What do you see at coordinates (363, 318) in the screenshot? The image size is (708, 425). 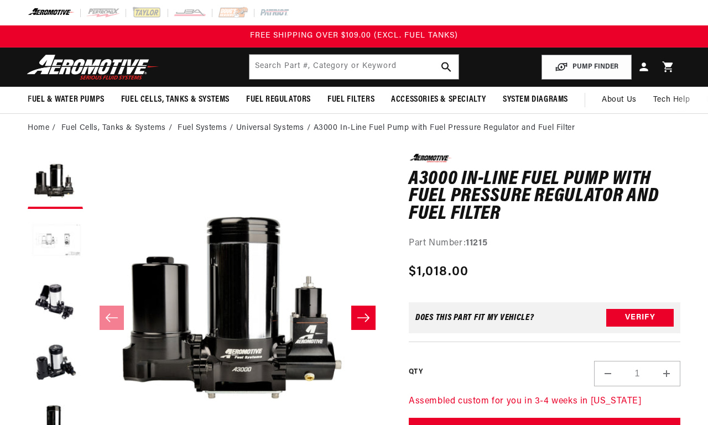 I see `button: Slide right` at bounding box center [363, 318].